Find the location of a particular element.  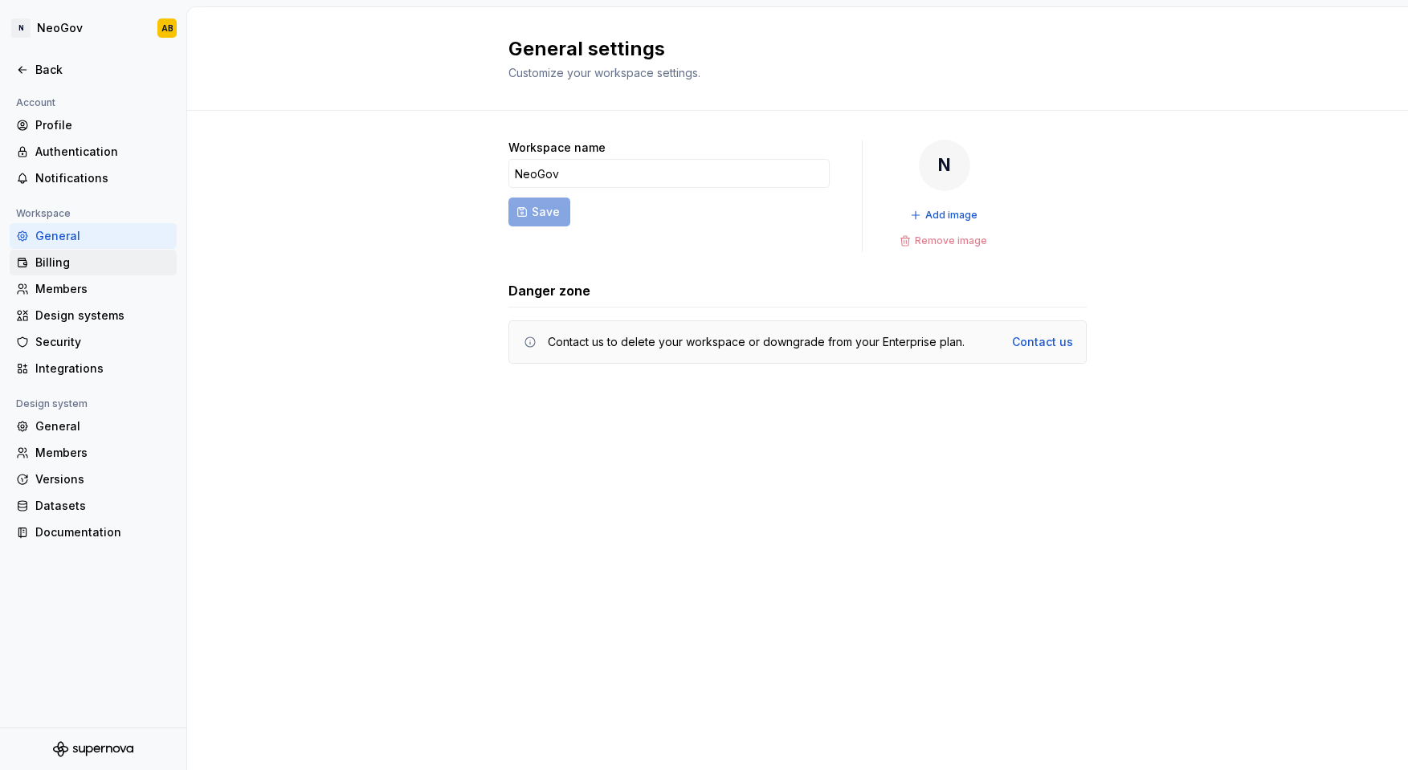

div: Contact us to delete your workspace or downgrade from your Enterprise plan. is located at coordinates (756, 342).